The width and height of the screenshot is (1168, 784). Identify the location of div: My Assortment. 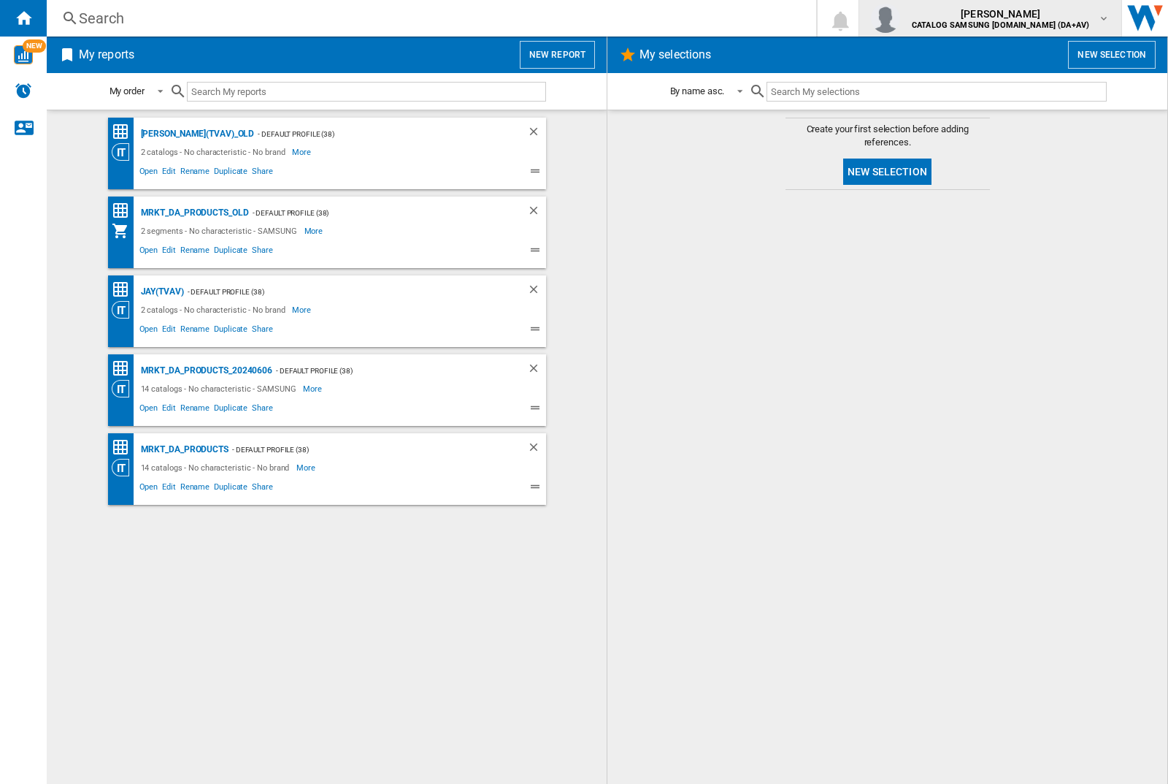
(124, 231).